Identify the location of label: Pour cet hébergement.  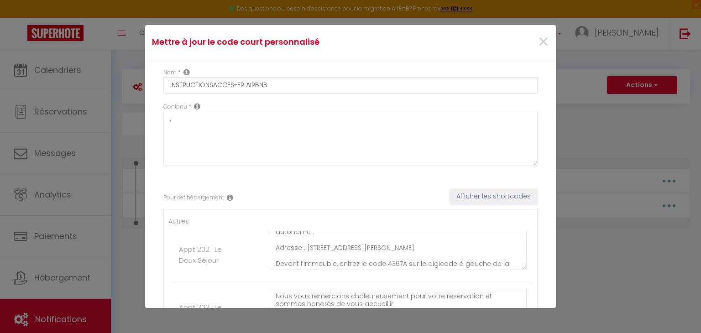
(193, 198).